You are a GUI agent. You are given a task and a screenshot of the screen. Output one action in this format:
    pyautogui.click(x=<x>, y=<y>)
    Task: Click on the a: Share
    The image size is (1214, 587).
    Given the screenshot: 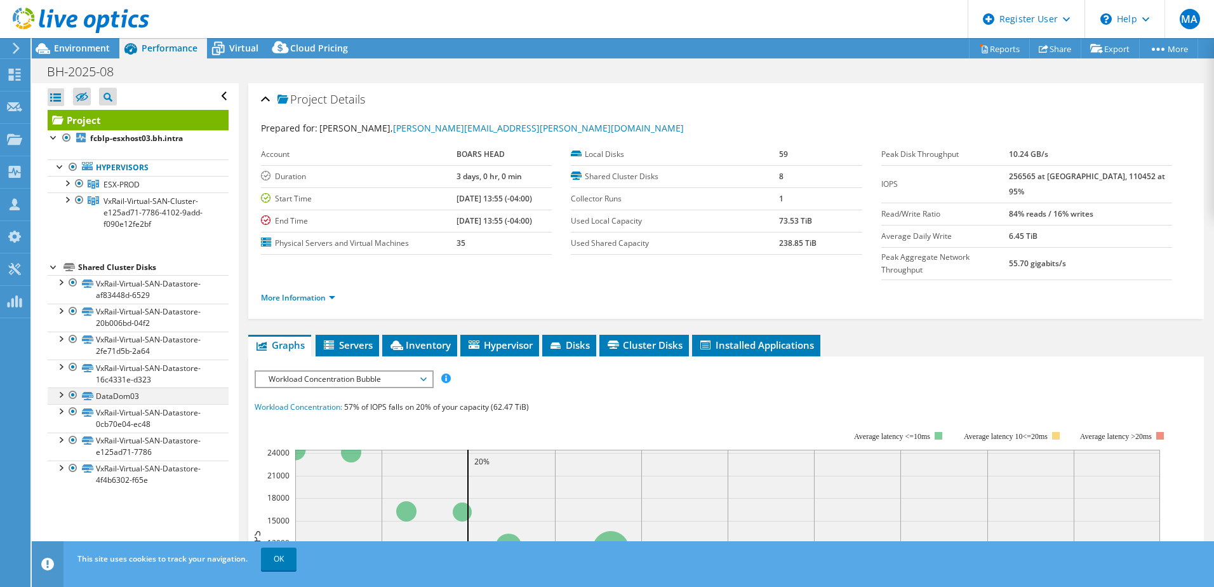 What is the action you would take?
    pyautogui.click(x=1056, y=48)
    